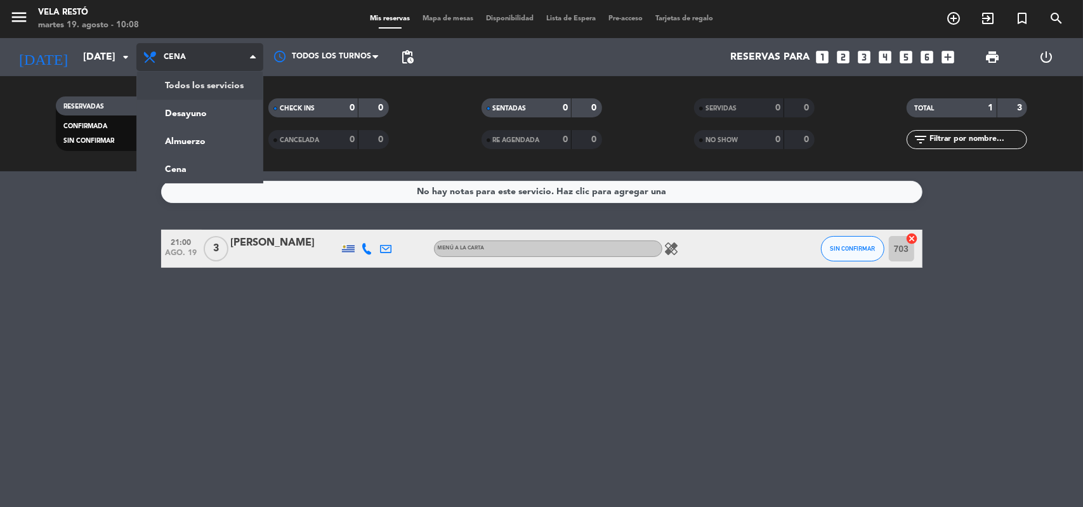  Describe the element at coordinates (993, 57) in the screenshot. I see `span: print` at that location.